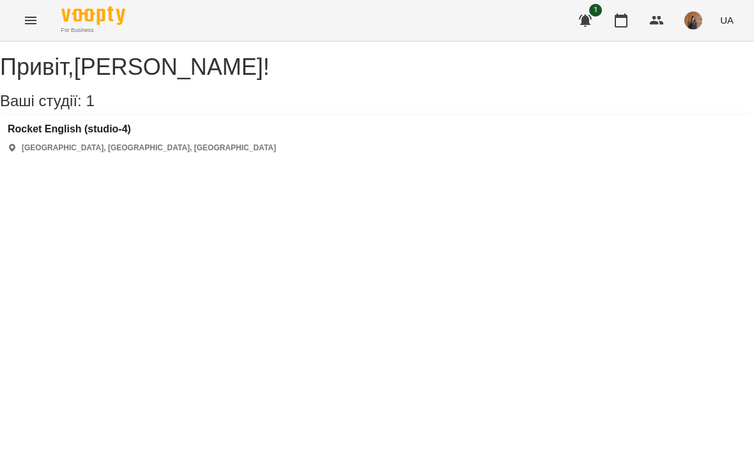 This screenshot has width=754, height=456. Describe the element at coordinates (142, 129) in the screenshot. I see `h3: Rocket English (studio-4)` at that location.